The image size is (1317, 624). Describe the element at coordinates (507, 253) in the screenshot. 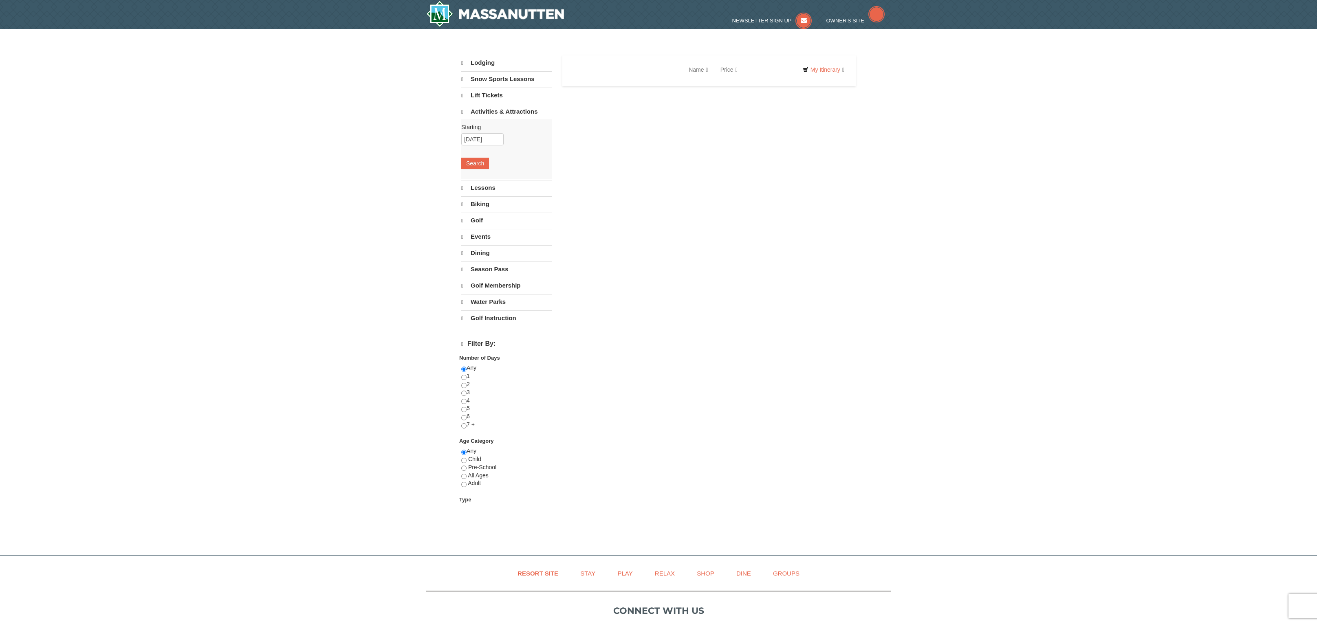

I see `a: Dining` at that location.